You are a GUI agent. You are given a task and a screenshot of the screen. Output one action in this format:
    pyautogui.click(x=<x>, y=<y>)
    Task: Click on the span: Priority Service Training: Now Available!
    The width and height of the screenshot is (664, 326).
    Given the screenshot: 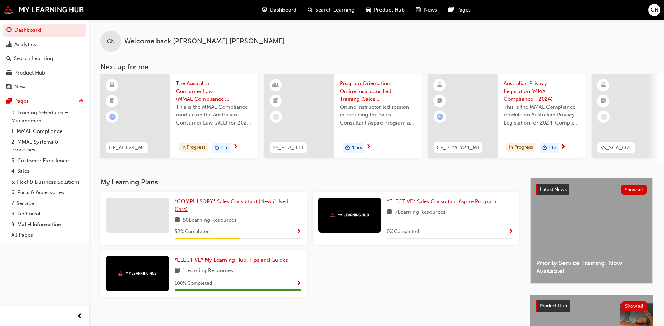 What is the action you would take?
    pyautogui.click(x=592, y=267)
    